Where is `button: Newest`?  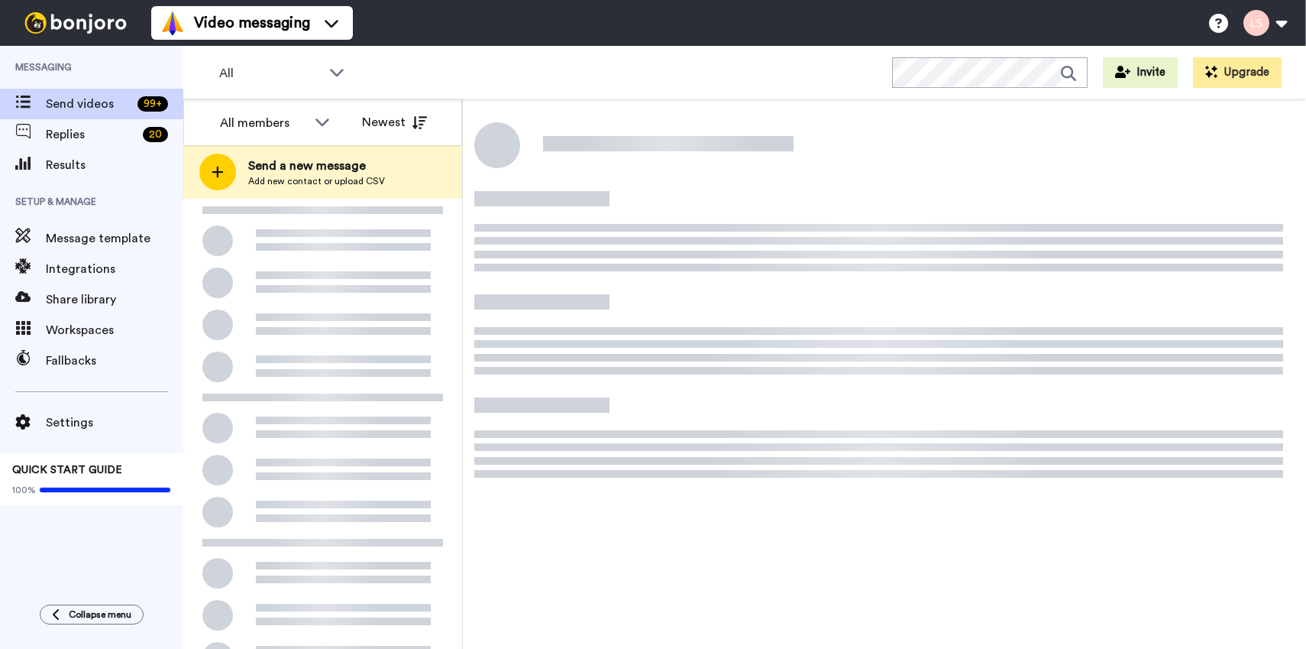 button: Newest is located at coordinates (394, 122).